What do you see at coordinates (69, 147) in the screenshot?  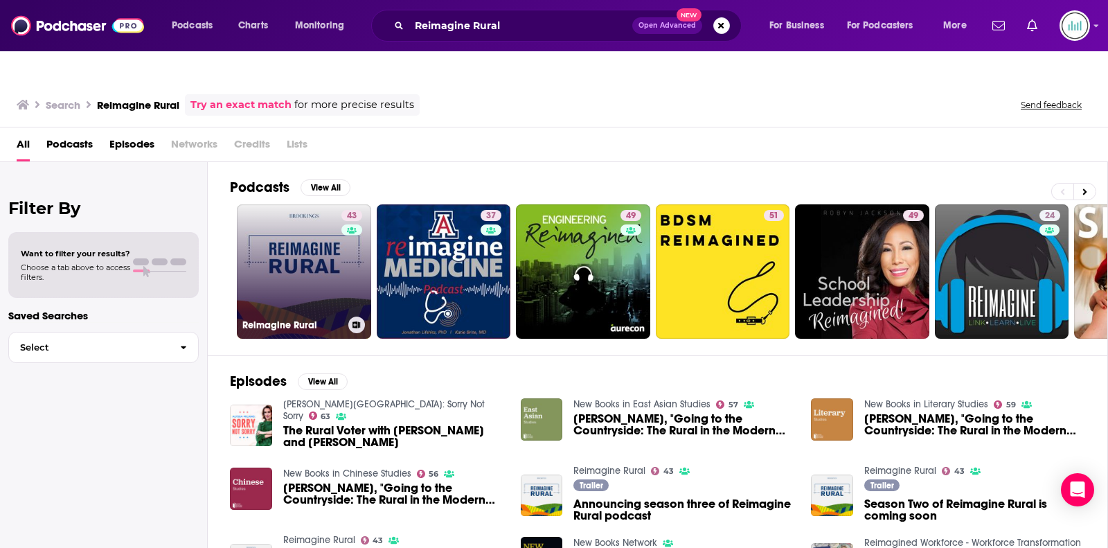 I see `a: Podcasts` at bounding box center [69, 147].